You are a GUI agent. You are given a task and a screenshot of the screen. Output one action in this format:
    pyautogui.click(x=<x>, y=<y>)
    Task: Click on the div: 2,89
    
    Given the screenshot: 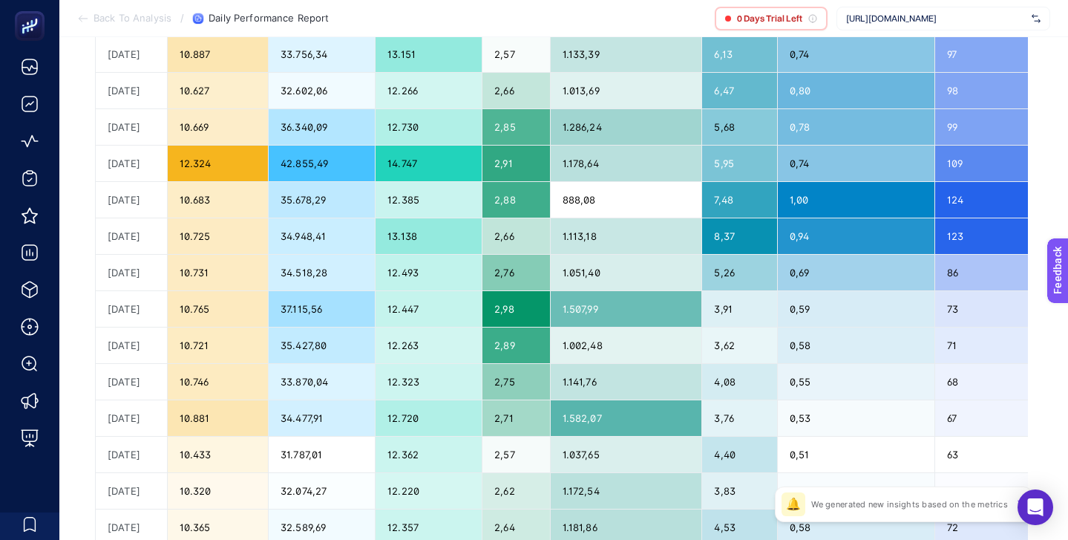 What is the action you would take?
    pyautogui.click(x=516, y=345)
    